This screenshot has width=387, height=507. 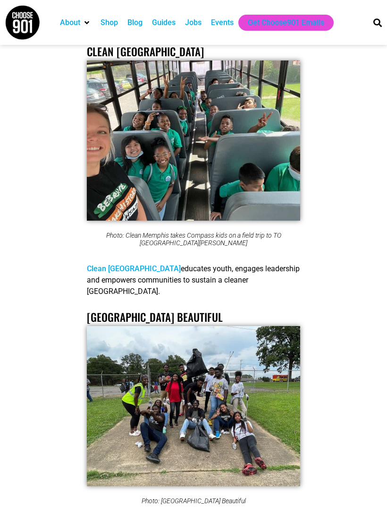 What do you see at coordinates (164, 23) in the screenshot?
I see `div: Guides` at bounding box center [164, 23].